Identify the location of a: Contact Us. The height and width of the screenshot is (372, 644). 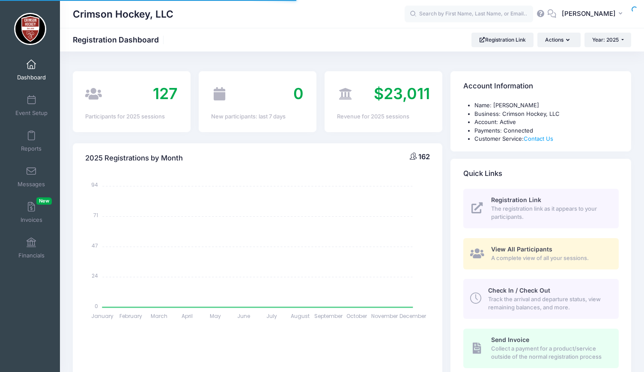
(539, 138).